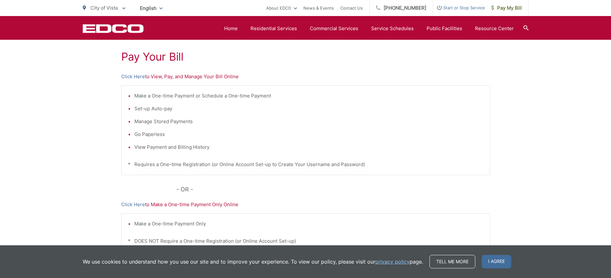 The width and height of the screenshot is (611, 278). Describe the element at coordinates (231, 29) in the screenshot. I see `a: Home` at that location.